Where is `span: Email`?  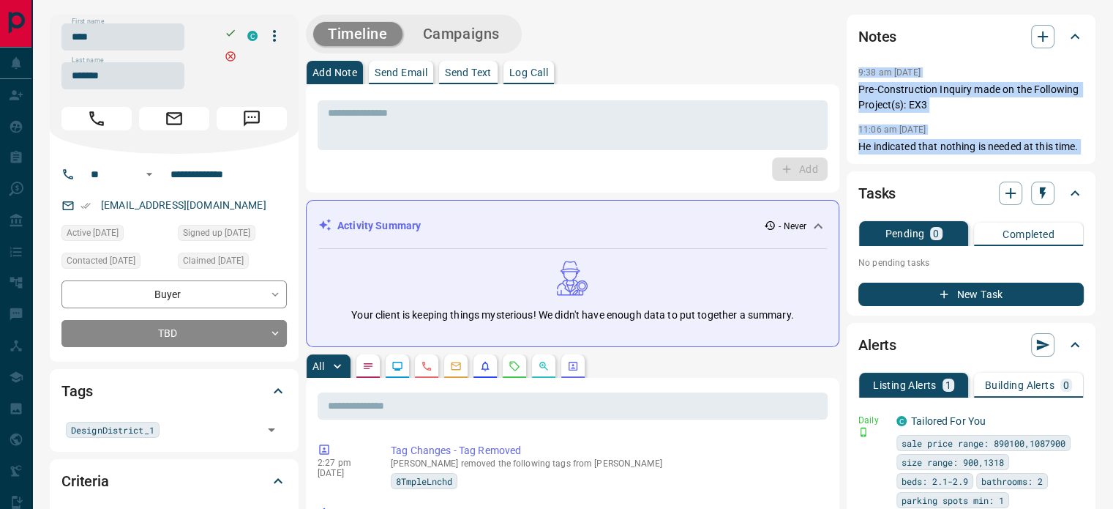 span: Email is located at coordinates (174, 119).